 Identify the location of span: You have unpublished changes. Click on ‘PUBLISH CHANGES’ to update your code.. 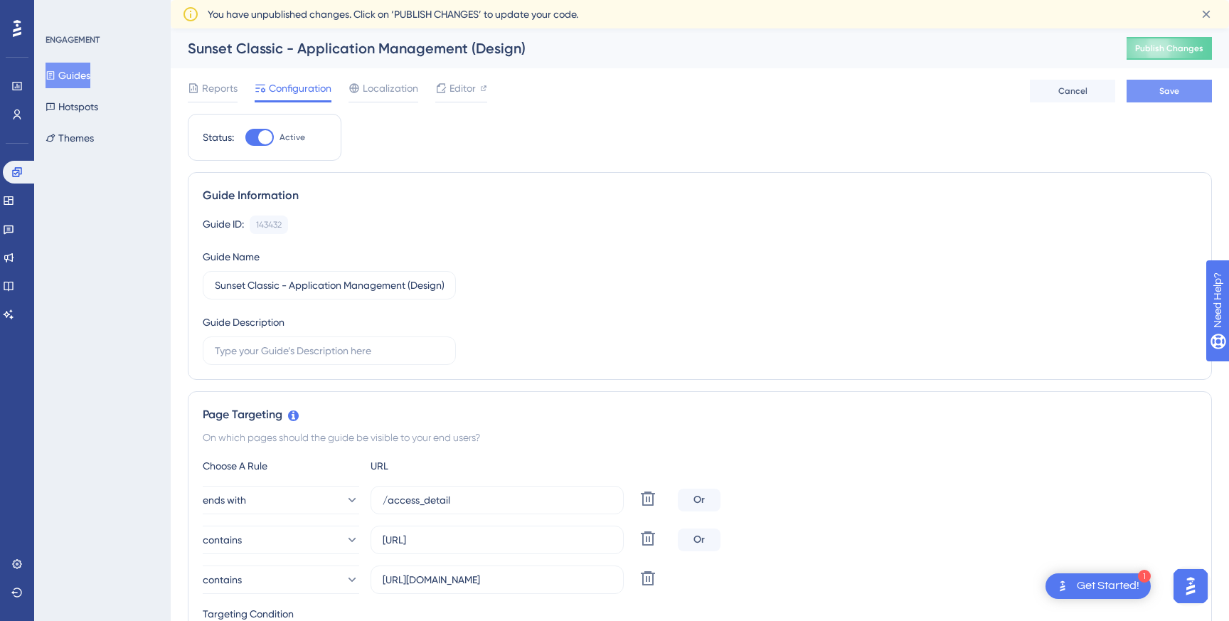
(393, 14).